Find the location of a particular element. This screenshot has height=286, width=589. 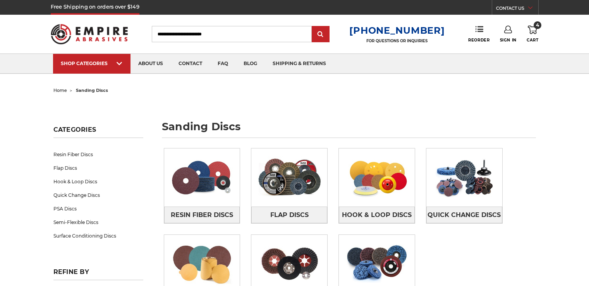

a: Reorder is located at coordinates (478, 34).